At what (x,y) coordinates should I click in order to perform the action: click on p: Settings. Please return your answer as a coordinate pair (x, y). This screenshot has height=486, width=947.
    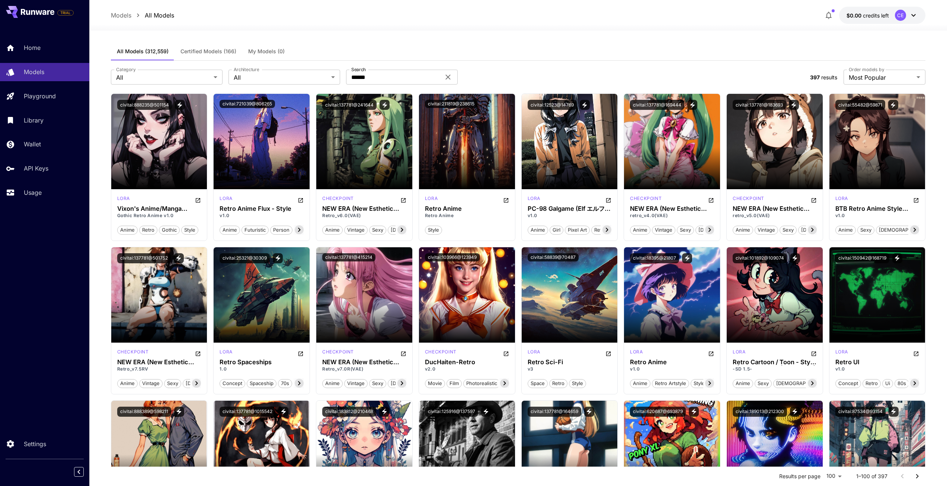
    Looking at the image, I should click on (35, 444).